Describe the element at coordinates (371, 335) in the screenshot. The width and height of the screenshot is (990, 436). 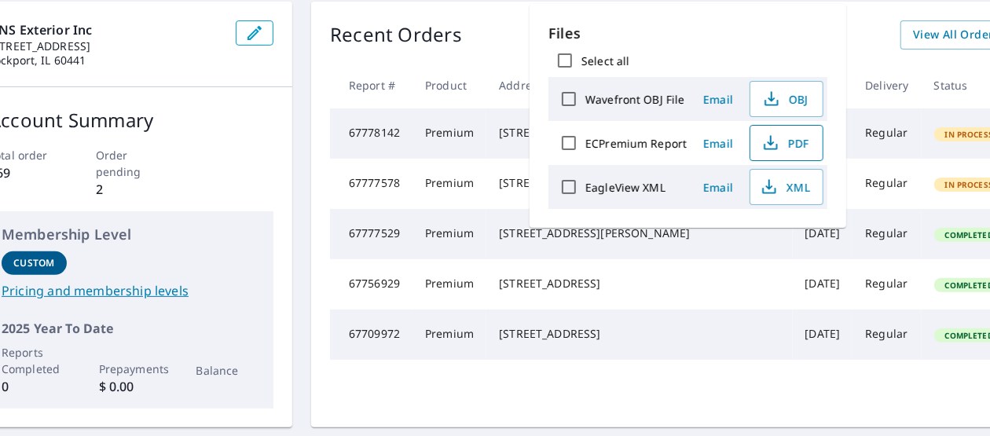
I see `td: 67709972` at that location.